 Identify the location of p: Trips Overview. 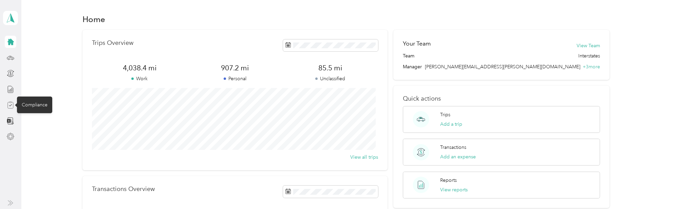
(113, 43).